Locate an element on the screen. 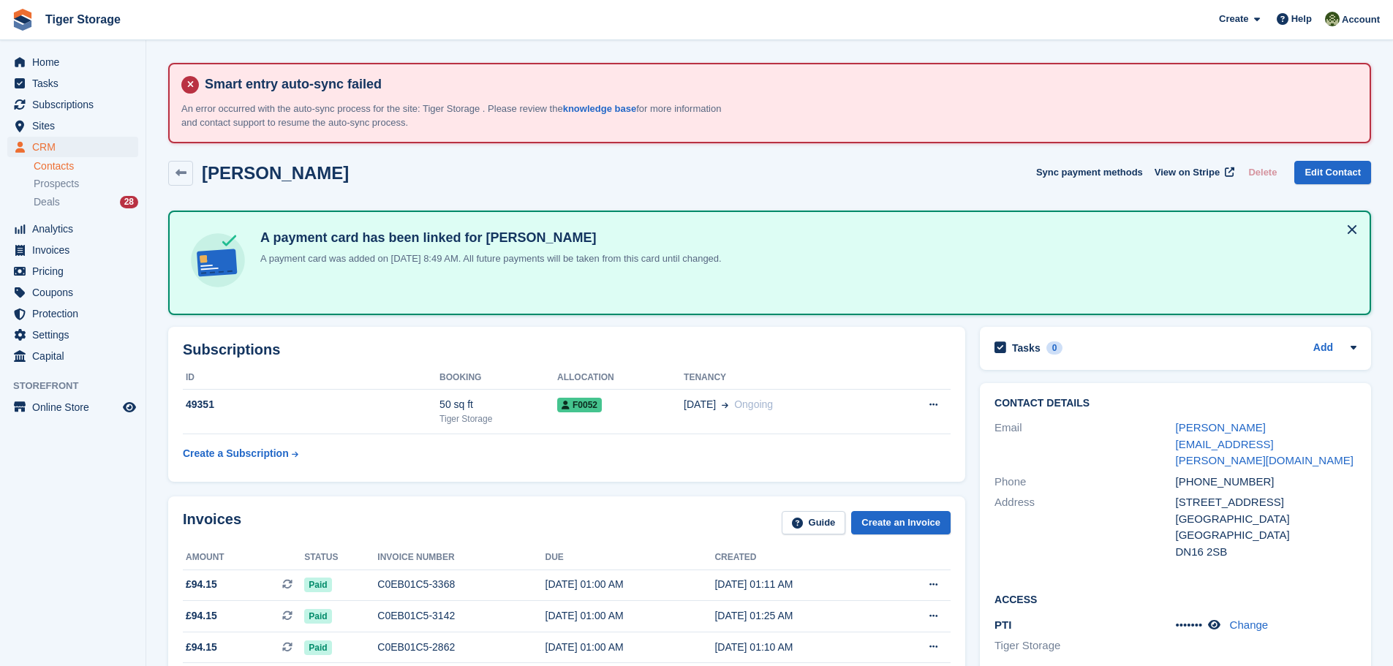  a: Prospects is located at coordinates (86, 184).